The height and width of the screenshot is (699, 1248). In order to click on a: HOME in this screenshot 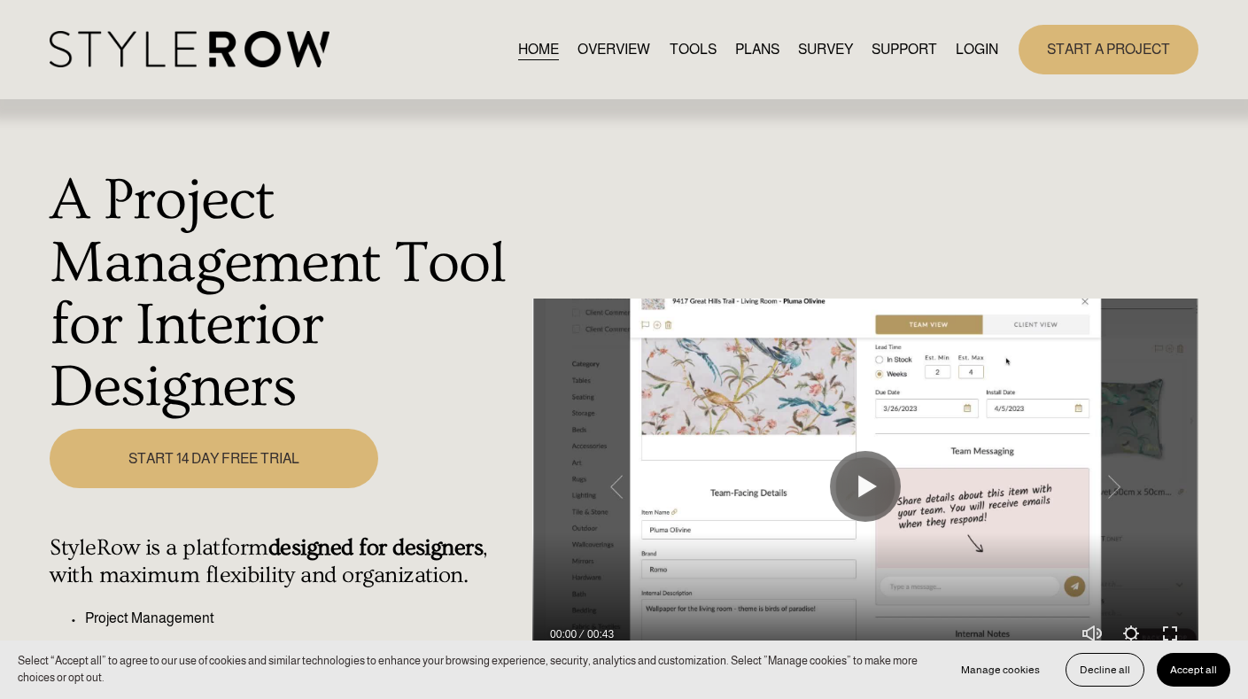, I will do `click(539, 49)`.